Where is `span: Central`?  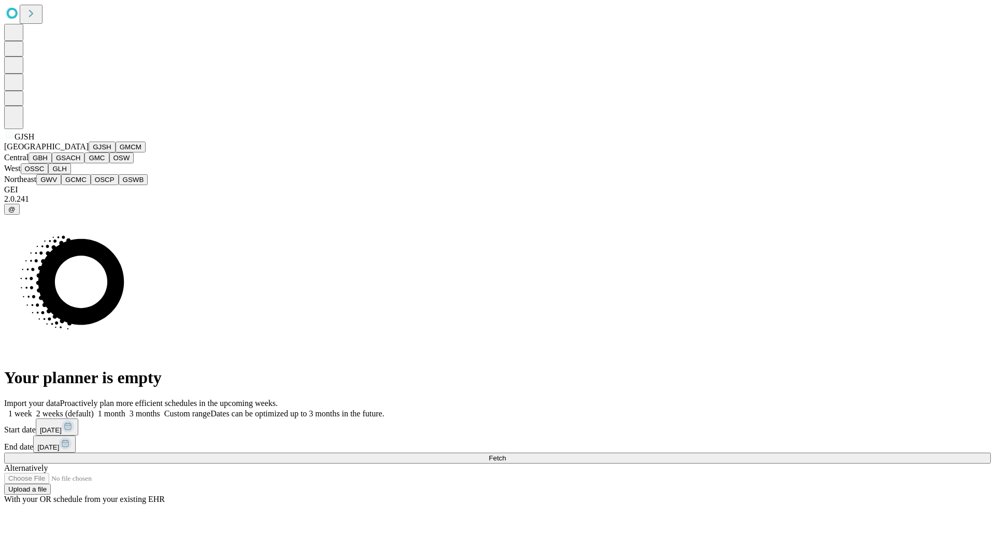 span: Central is located at coordinates (16, 157).